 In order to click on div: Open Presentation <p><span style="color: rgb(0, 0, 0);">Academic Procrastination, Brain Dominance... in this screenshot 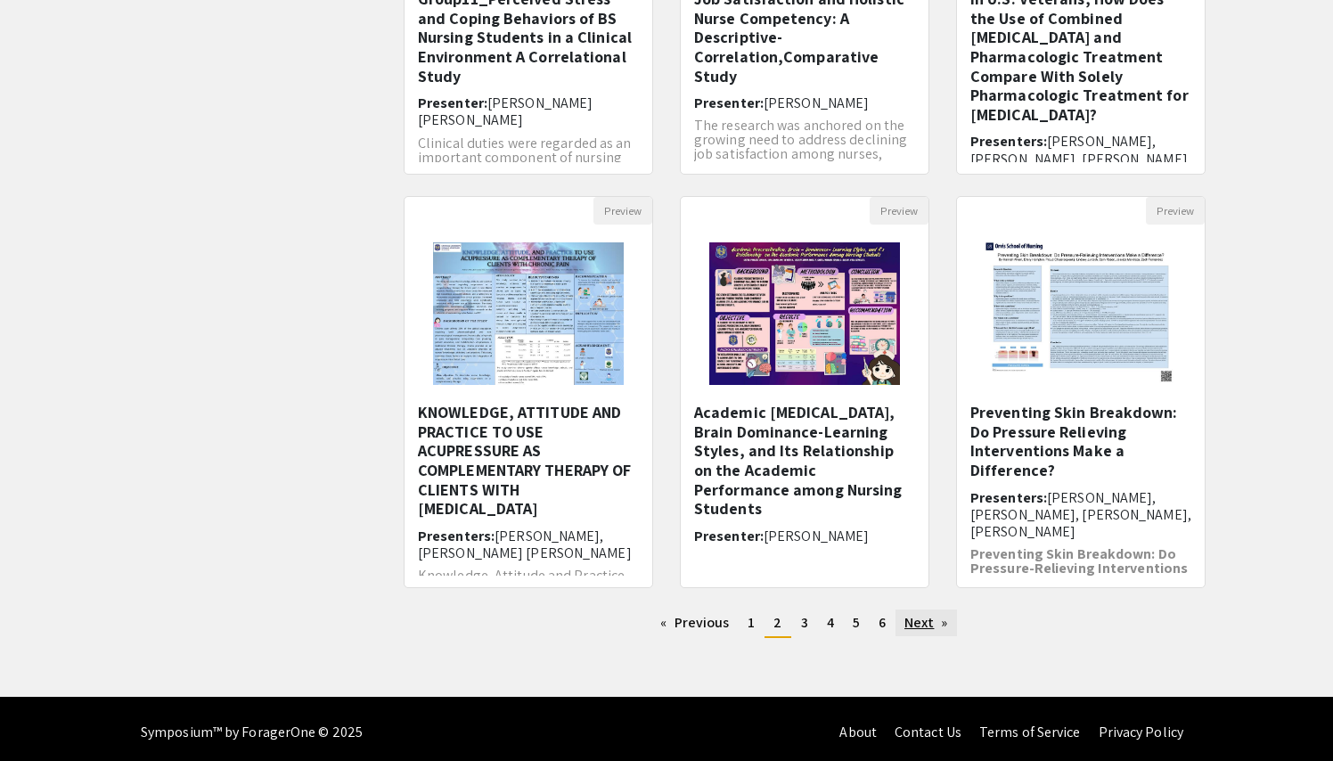, I will do `click(805, 392)`.